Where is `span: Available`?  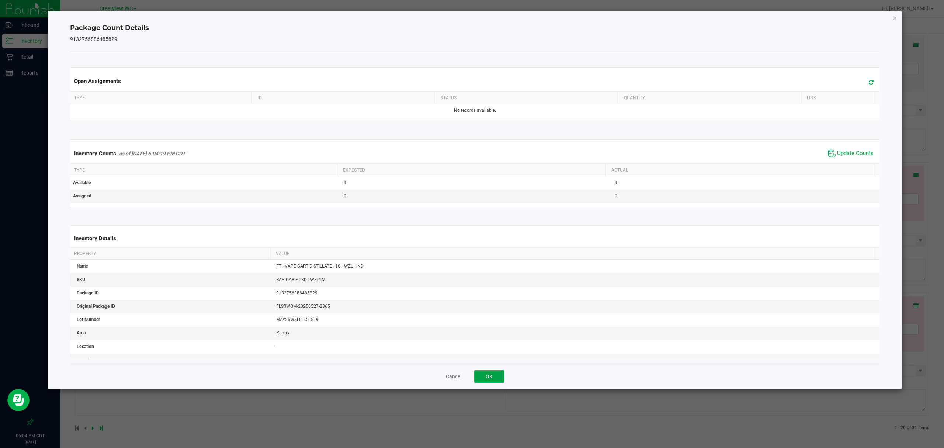
span: Available is located at coordinates (82, 182).